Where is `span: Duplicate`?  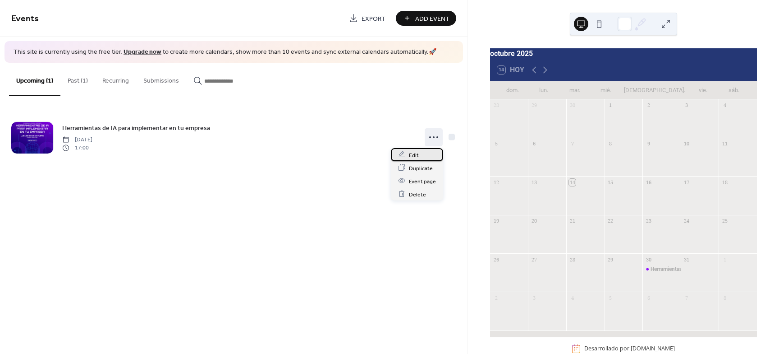
span: Duplicate is located at coordinates (421, 168).